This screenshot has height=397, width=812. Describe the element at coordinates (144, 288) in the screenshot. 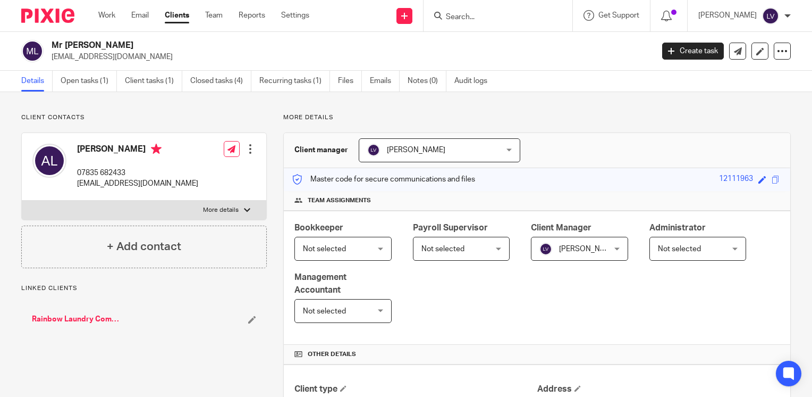

I see `p: Linked clients` at that location.